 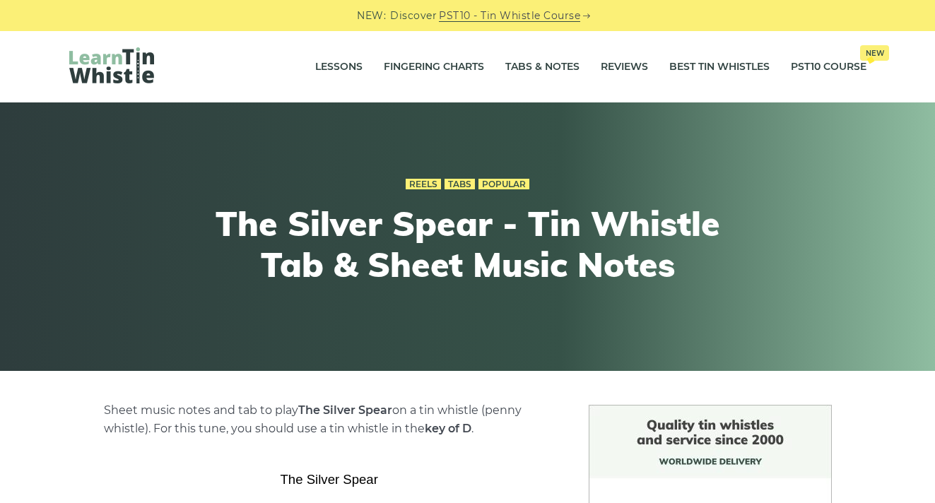 What do you see at coordinates (828, 67) in the screenshot?
I see `a: PST10 CourseNew` at bounding box center [828, 67].